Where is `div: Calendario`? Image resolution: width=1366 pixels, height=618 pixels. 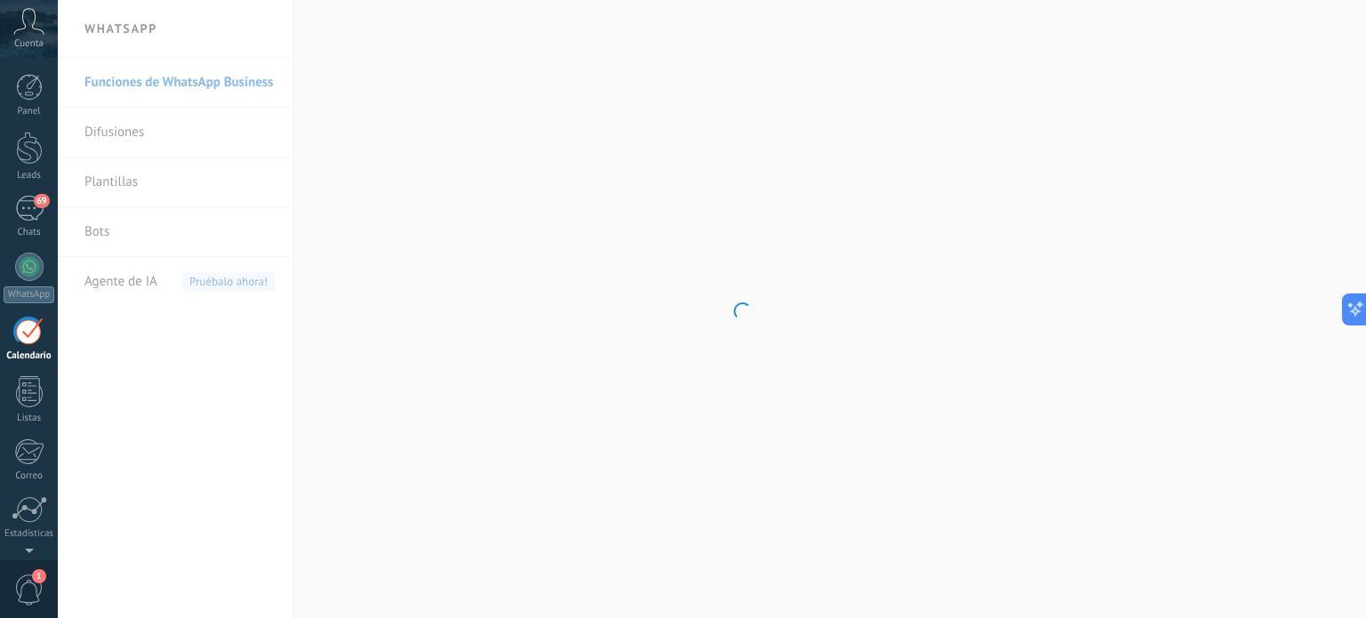 div: Calendario is located at coordinates (29, 356).